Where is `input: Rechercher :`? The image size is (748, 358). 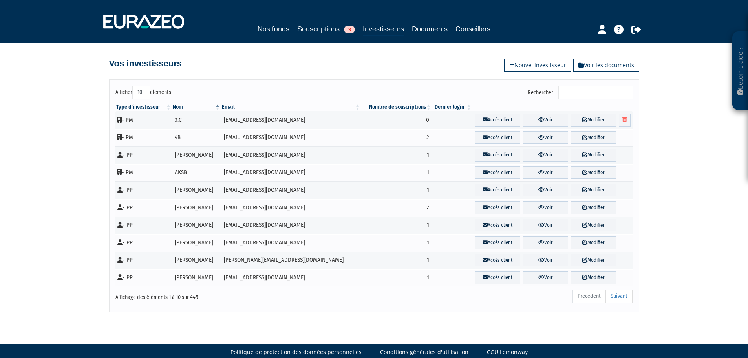 input: Rechercher : is located at coordinates (596, 92).